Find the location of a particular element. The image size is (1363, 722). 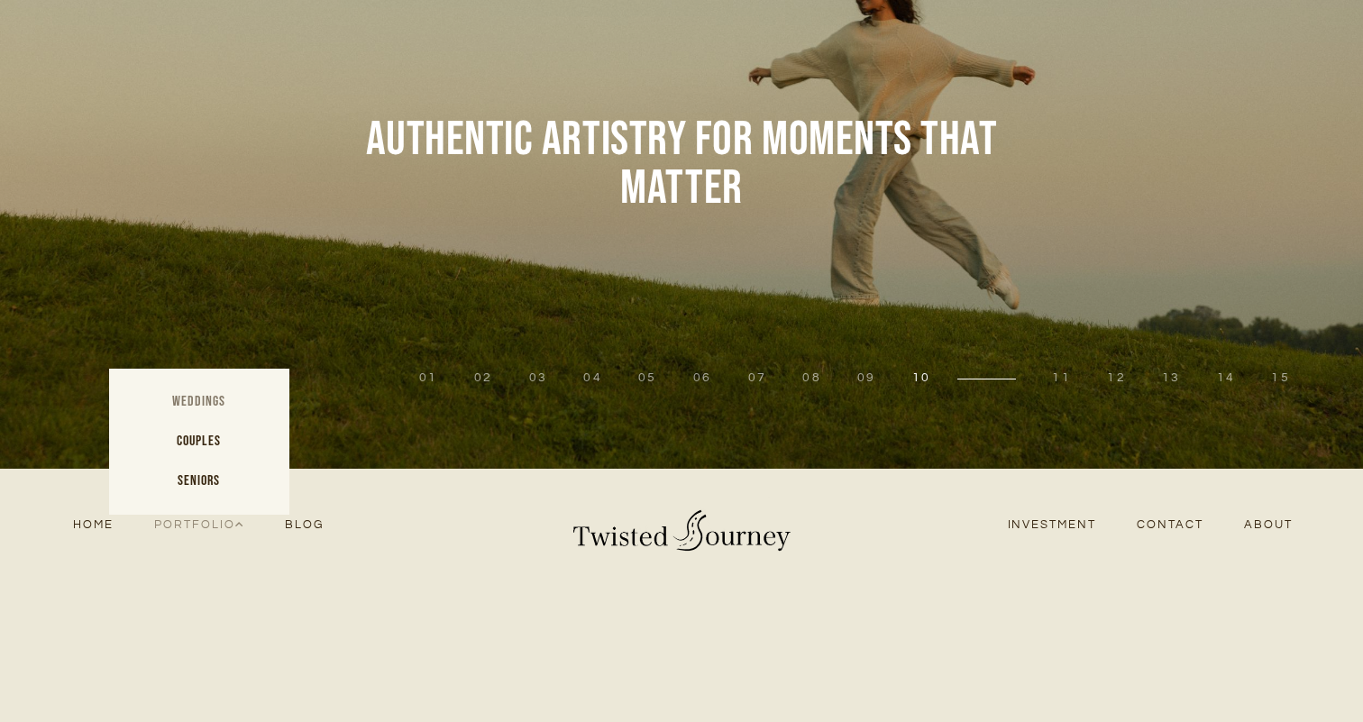

button: 14 of 15 is located at coordinates (1226, 379).